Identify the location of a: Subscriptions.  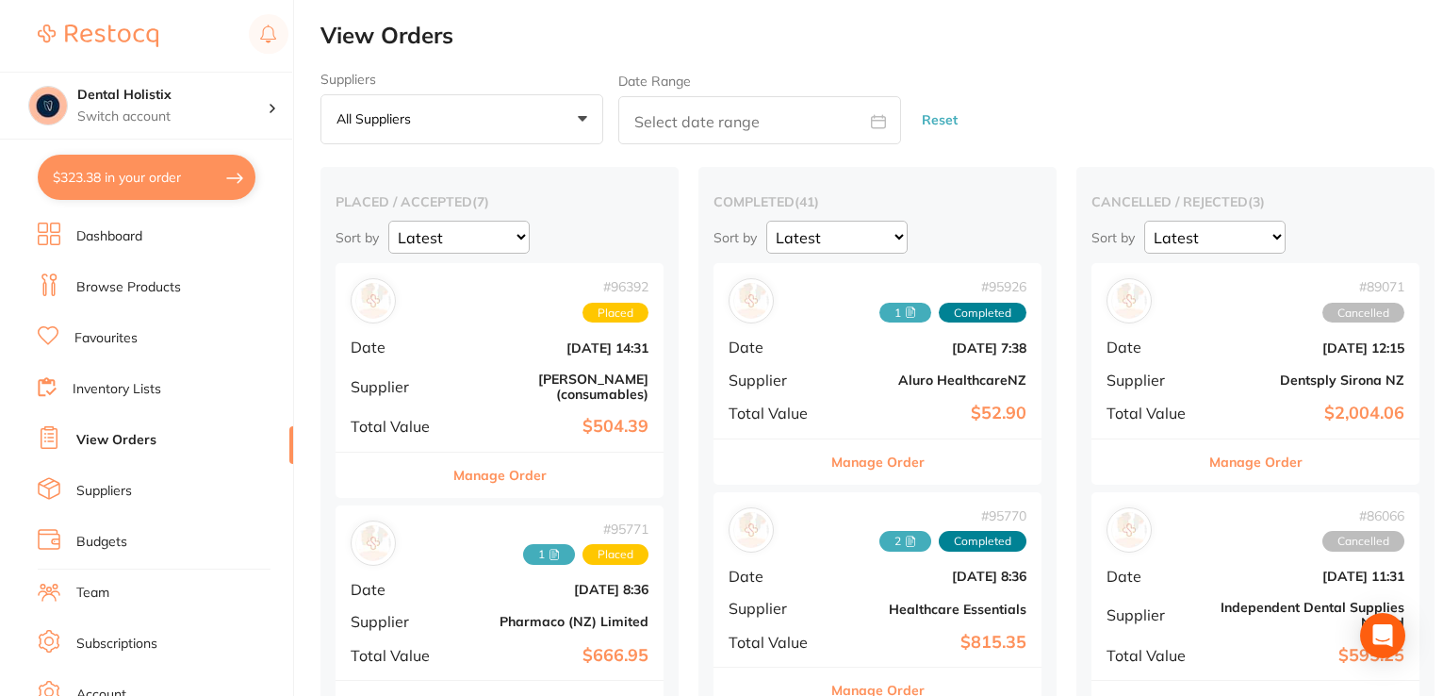
(117, 644).